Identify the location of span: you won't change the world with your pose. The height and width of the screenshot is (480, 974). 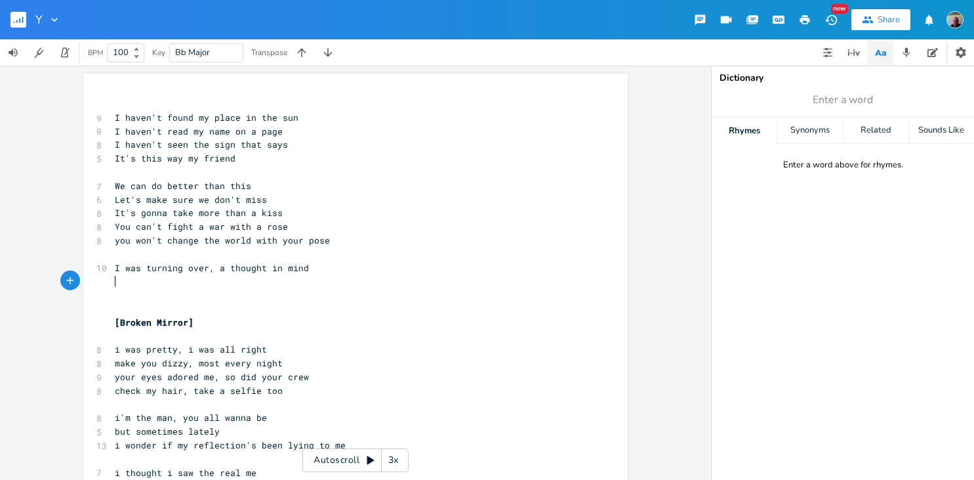
(222, 240).